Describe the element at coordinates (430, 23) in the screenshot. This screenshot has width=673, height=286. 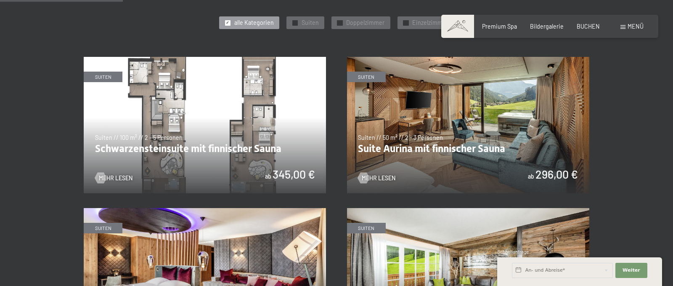
I see `span: Einzelzimmer` at that location.